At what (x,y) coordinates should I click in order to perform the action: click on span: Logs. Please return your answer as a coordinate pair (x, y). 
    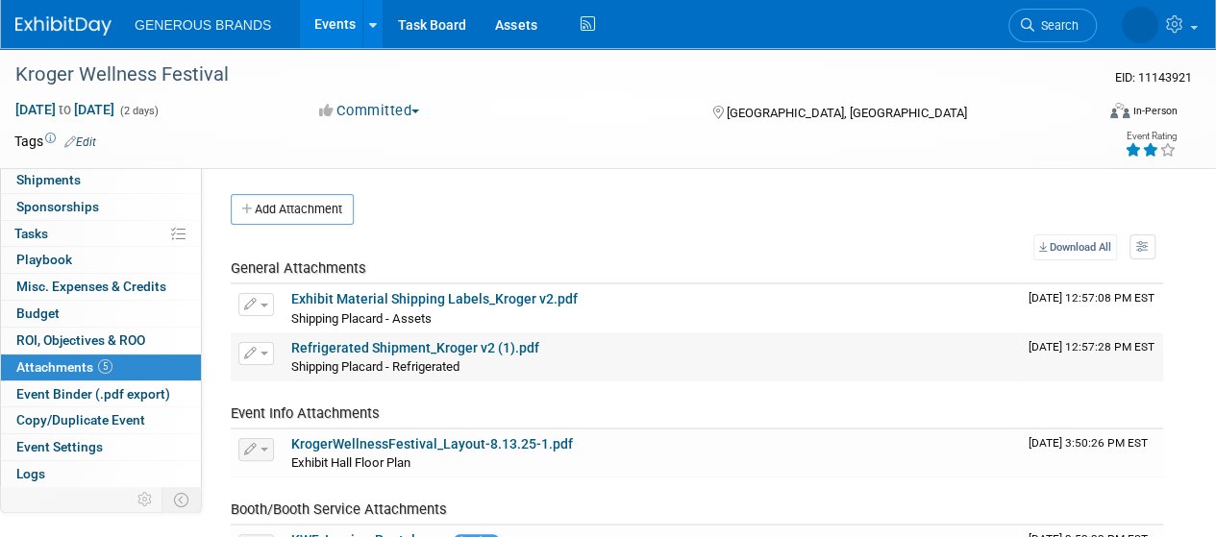
    Looking at the image, I should click on (31, 474).